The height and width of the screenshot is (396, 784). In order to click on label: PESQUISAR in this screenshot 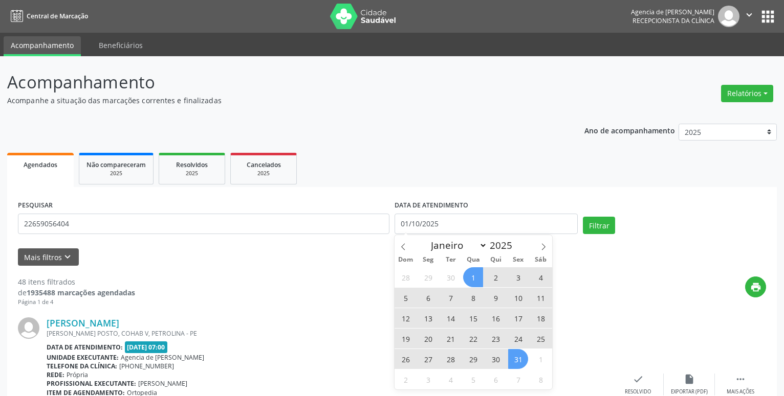, I will do `click(35, 206)`.